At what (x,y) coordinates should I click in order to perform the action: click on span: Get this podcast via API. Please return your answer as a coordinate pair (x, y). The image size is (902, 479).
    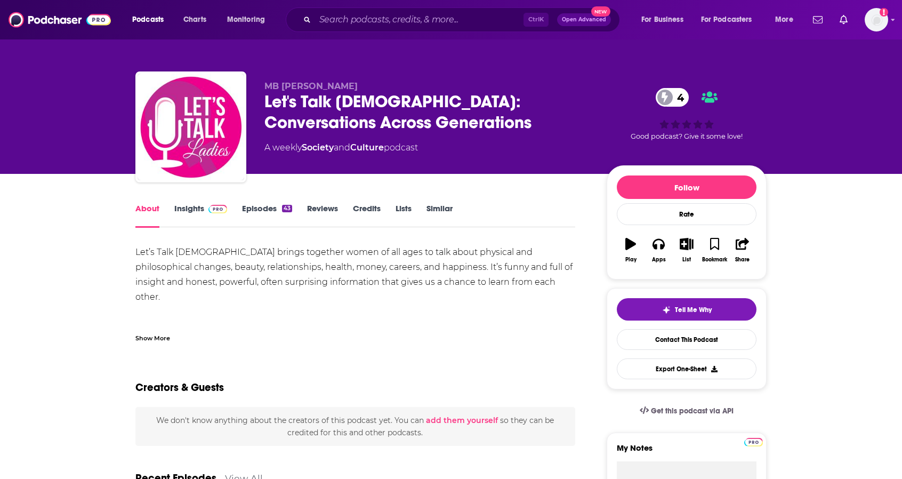
    Looking at the image, I should click on (692, 410).